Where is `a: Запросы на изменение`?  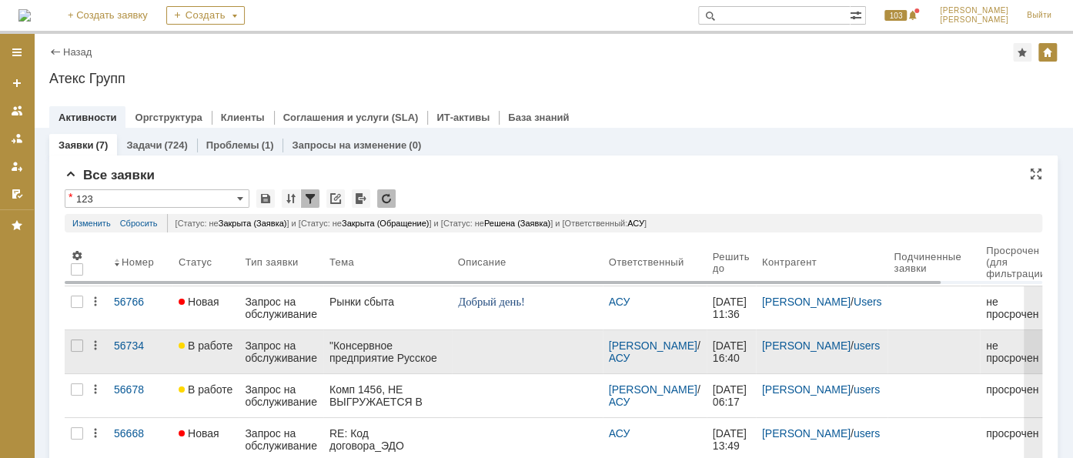 a: Запросы на изменение is located at coordinates (349, 145).